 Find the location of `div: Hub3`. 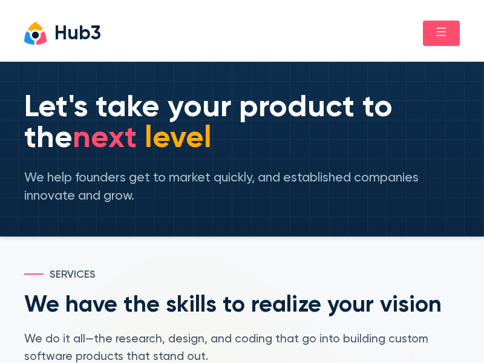

div: Hub3 is located at coordinates (77, 34).